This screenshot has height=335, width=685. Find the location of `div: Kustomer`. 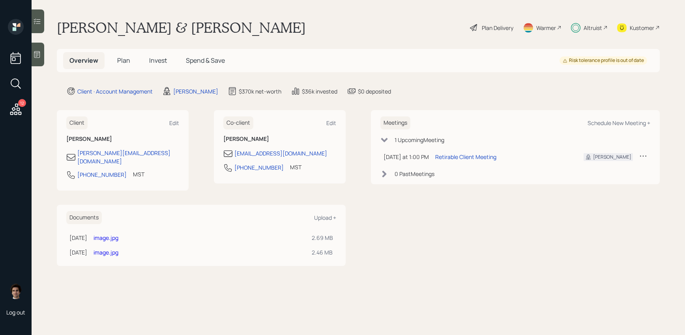

div: Kustomer is located at coordinates (642, 28).